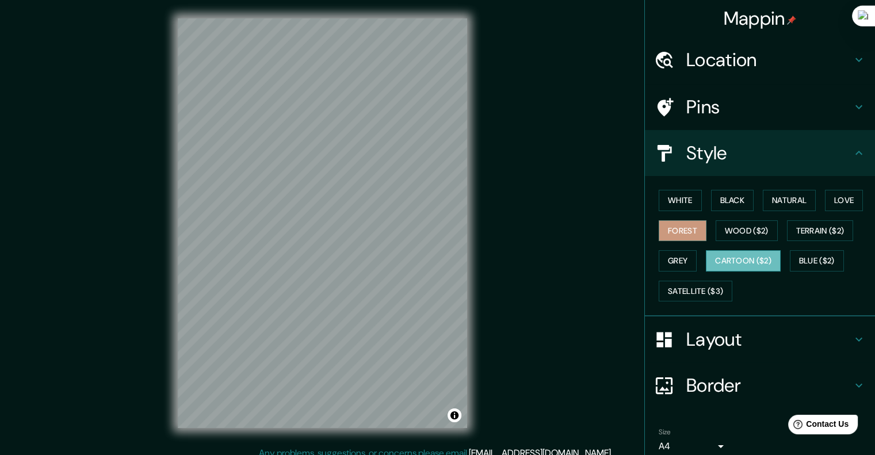  Describe the element at coordinates (844, 200) in the screenshot. I see `button: Love` at that location.